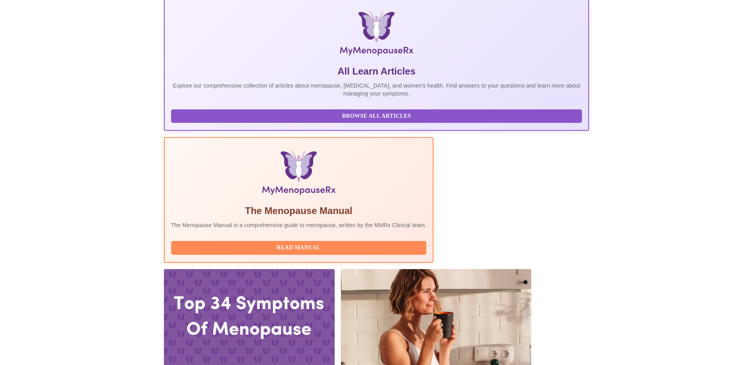  Describe the element at coordinates (377, 116) in the screenshot. I see `button: Browse All Articles` at that location.